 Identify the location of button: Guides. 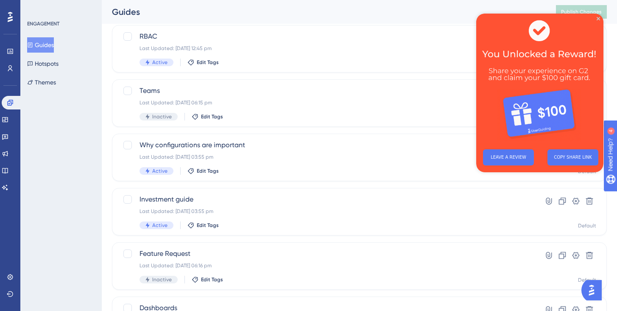
(40, 45).